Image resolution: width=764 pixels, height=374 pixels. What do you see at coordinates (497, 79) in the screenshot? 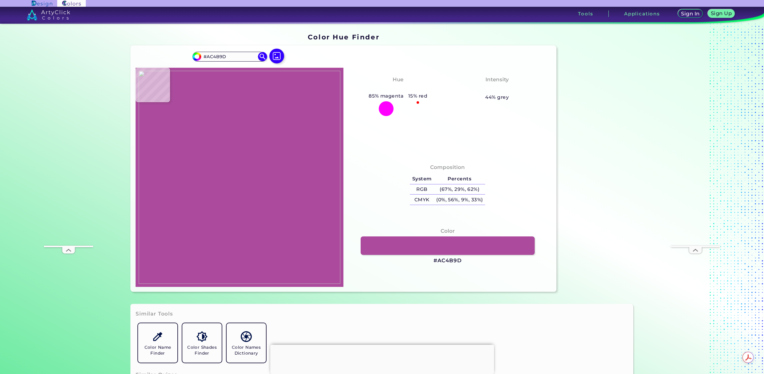
I see `h4: Intensity` at bounding box center [497, 79].